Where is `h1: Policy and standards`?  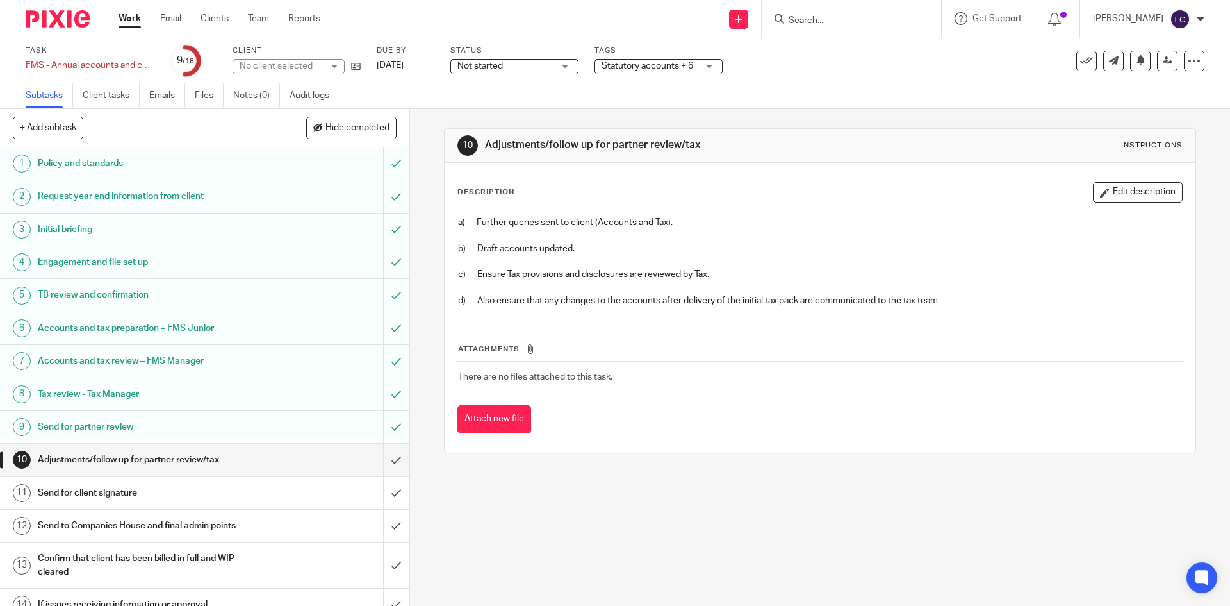
h1: Policy and standards is located at coordinates (149, 163).